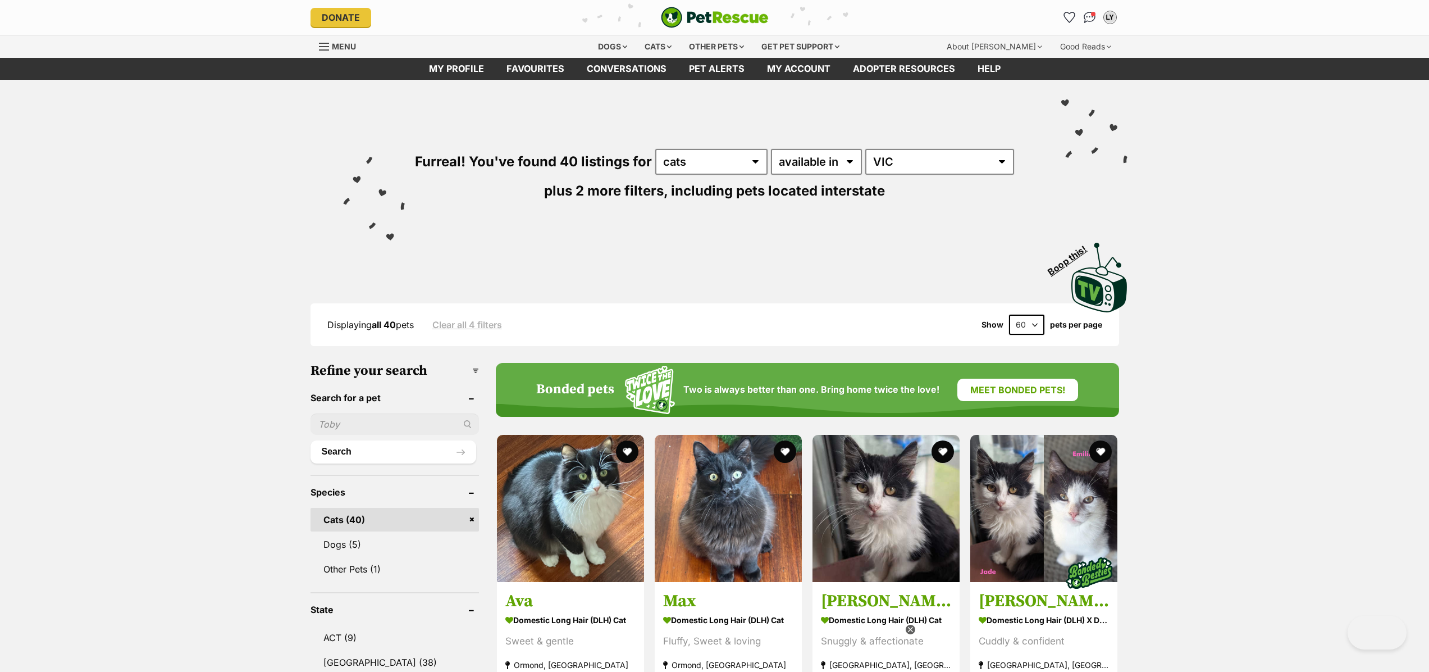  What do you see at coordinates (1099, 277) in the screenshot?
I see `img: PetRescue TV logo` at bounding box center [1099, 277].